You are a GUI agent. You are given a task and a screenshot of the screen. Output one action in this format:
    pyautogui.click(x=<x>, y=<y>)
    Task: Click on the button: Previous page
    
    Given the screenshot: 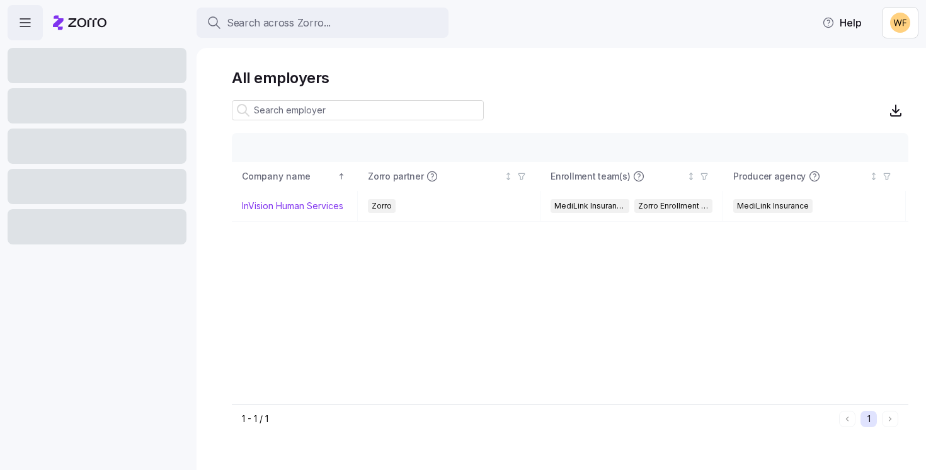 What is the action you would take?
    pyautogui.click(x=847, y=419)
    